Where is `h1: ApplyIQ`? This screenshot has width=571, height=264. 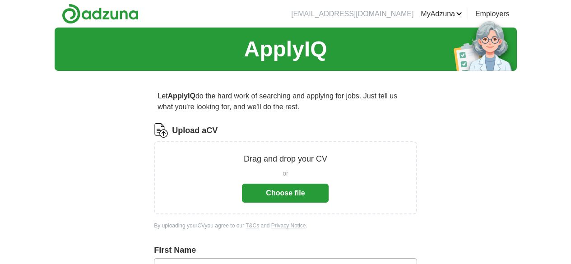
h1: ApplyIQ is located at coordinates (285, 49).